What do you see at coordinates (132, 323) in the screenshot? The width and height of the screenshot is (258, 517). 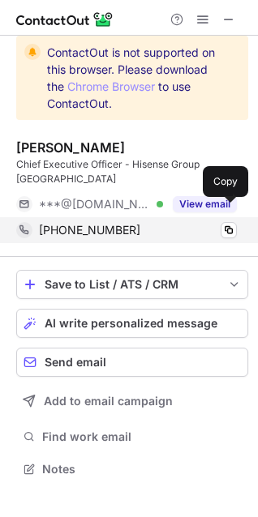 I see `button: AI write personalized message` at bounding box center [132, 323].